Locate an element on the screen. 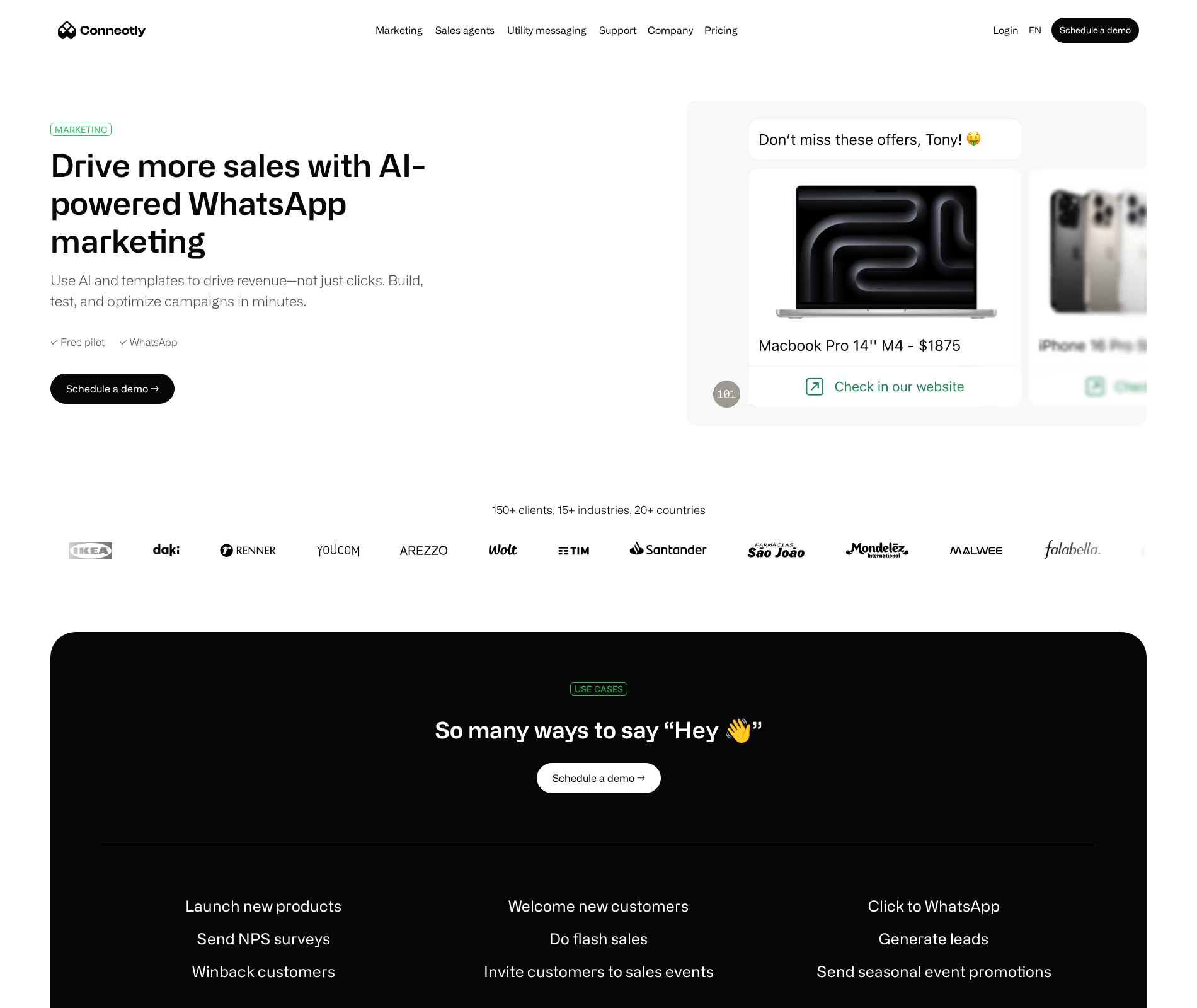 The height and width of the screenshot is (1008, 1197). a: Sales agents is located at coordinates (465, 31).